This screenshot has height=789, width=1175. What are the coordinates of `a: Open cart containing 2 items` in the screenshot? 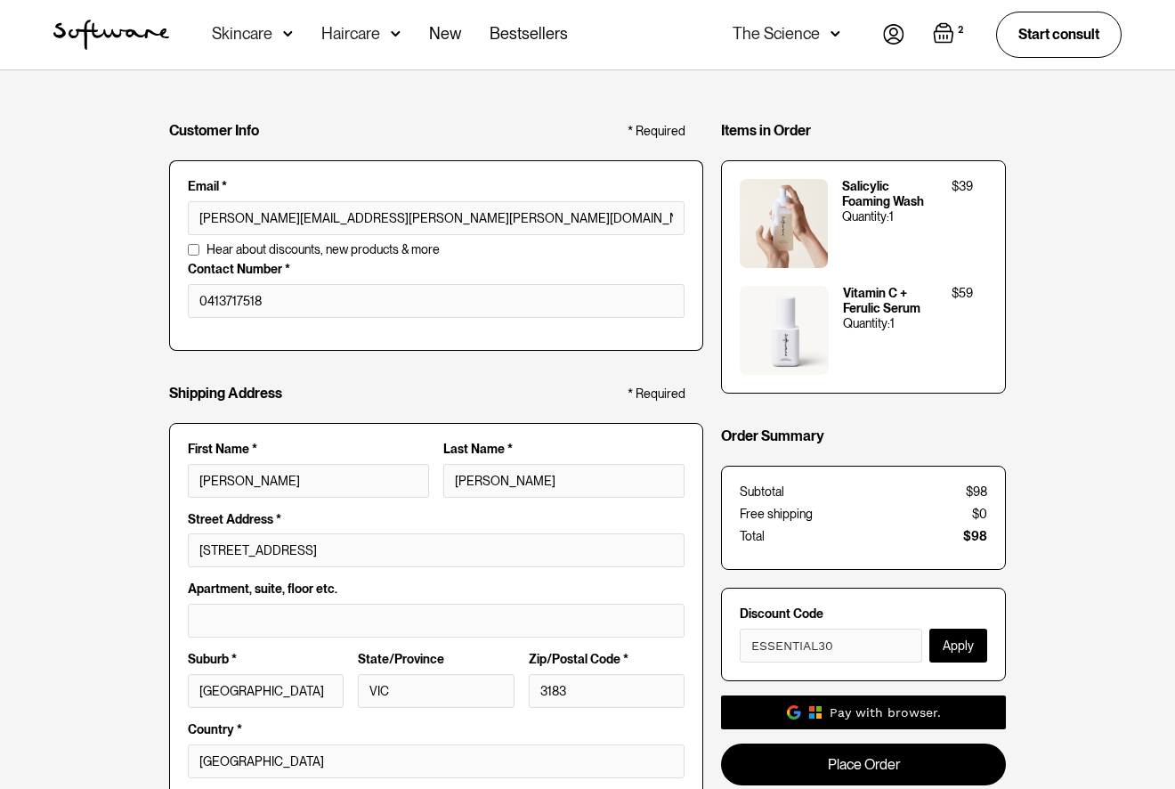 It's located at (950, 35).